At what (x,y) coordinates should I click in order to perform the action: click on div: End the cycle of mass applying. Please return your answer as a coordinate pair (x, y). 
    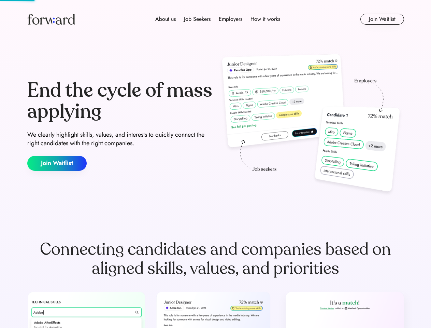
    Looking at the image, I should click on (120, 101).